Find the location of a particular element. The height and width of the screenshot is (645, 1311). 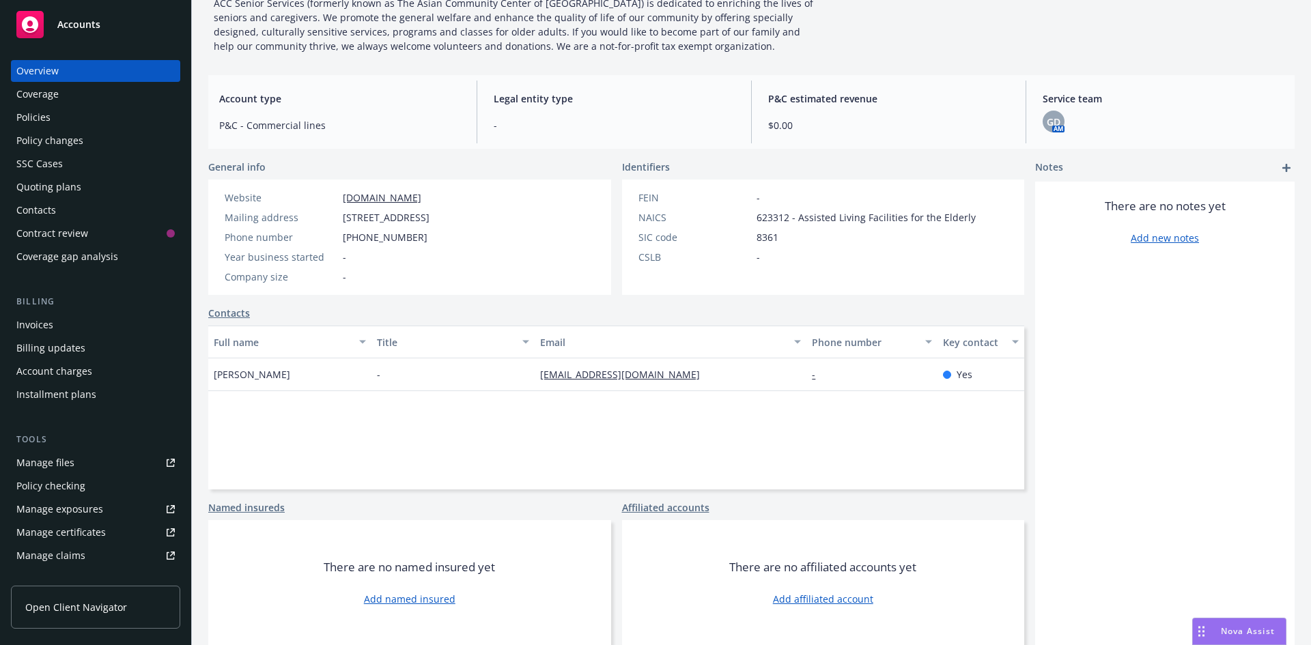

a: Affiliated accounts is located at coordinates (666, 507).